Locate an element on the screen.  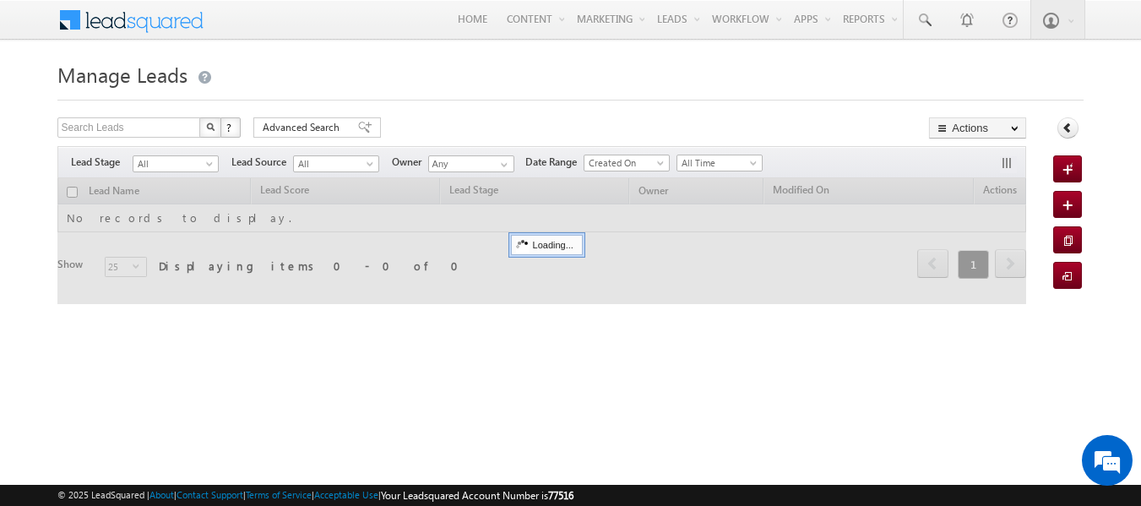
a: Show All Items is located at coordinates (502, 165).